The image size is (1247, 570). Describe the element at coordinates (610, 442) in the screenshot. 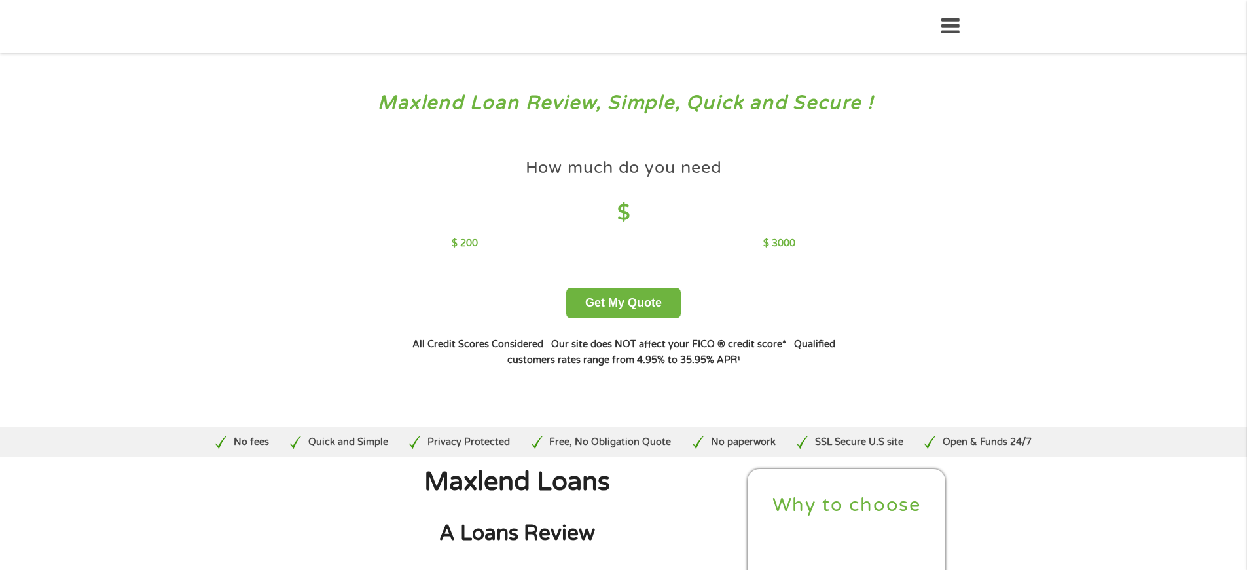

I see `p: Free, No Obligation Quote` at that location.